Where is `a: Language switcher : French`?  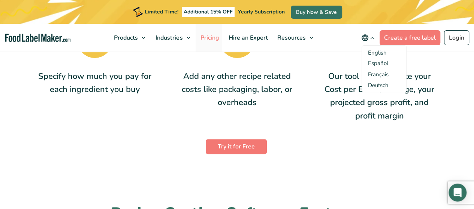
a: Language switcher : French is located at coordinates (378, 75).